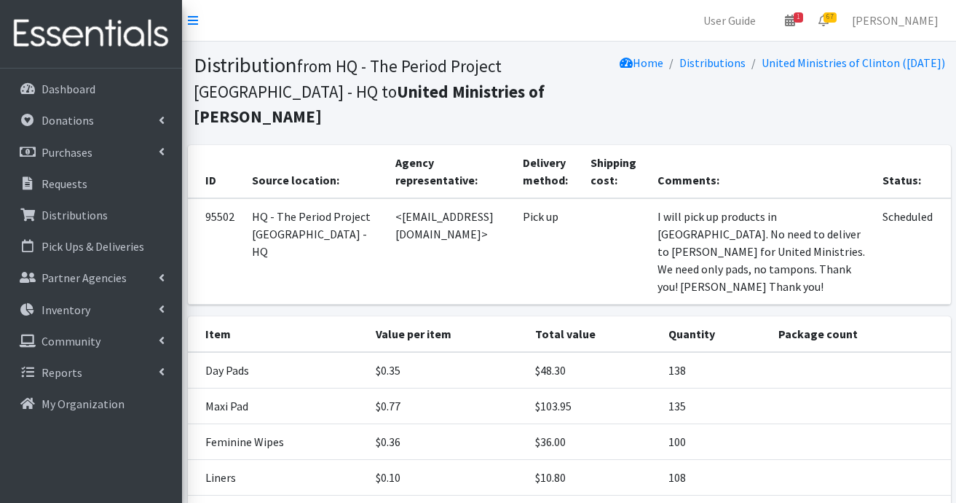  I want to click on a: 1, so click(790, 20).